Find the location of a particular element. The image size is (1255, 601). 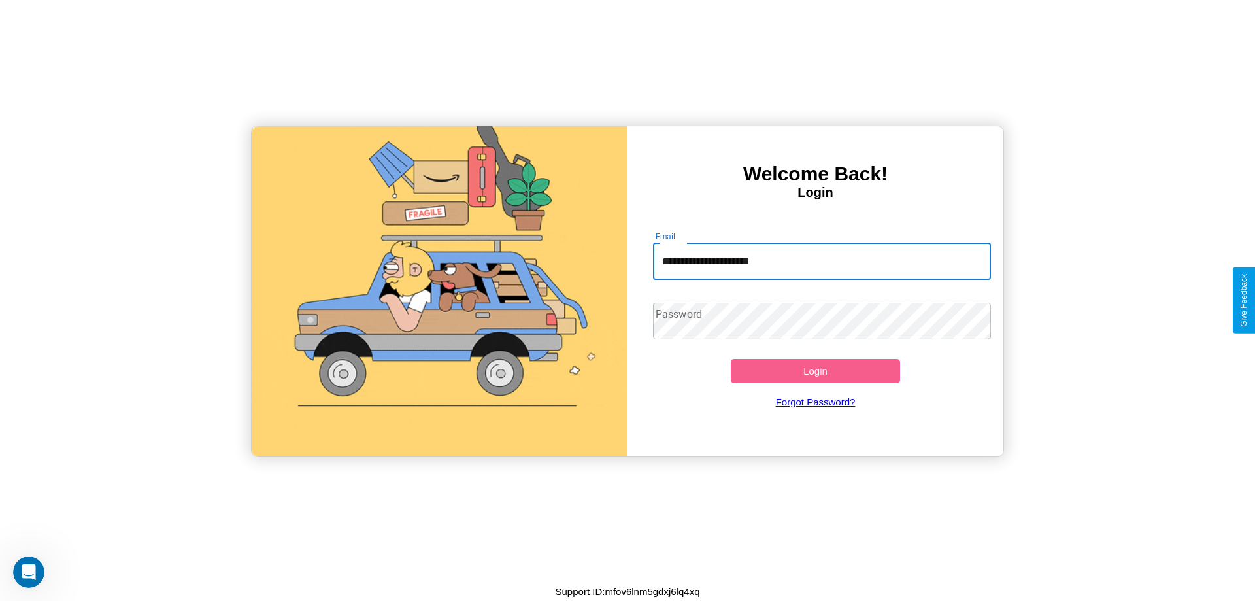

button: Login is located at coordinates (815, 371).